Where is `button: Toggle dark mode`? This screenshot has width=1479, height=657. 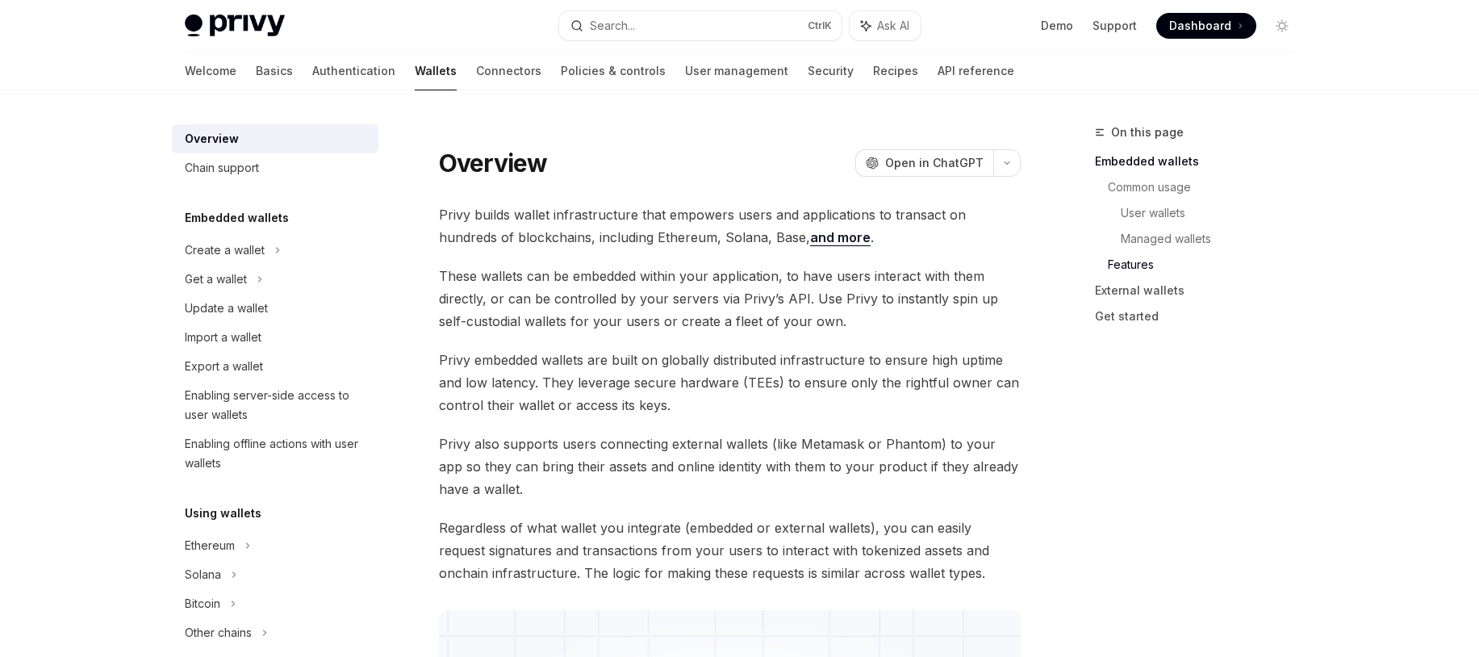
button: Toggle dark mode is located at coordinates (1282, 26).